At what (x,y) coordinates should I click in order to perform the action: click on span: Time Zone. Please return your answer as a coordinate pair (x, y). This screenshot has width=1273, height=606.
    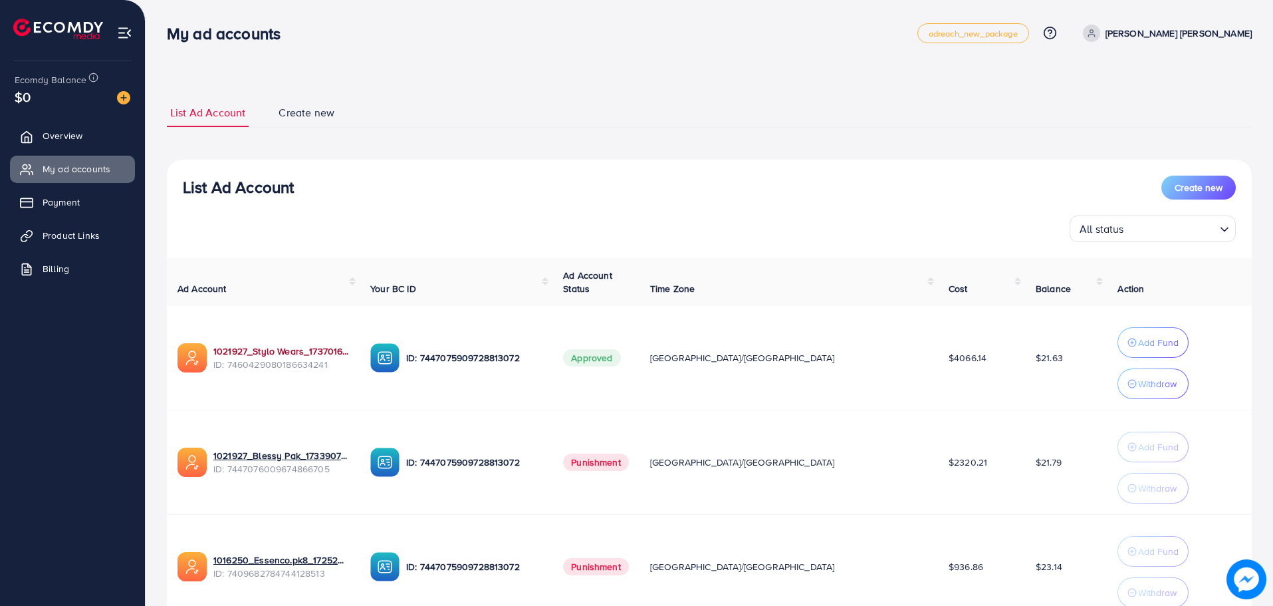
    Looking at the image, I should click on (672, 289).